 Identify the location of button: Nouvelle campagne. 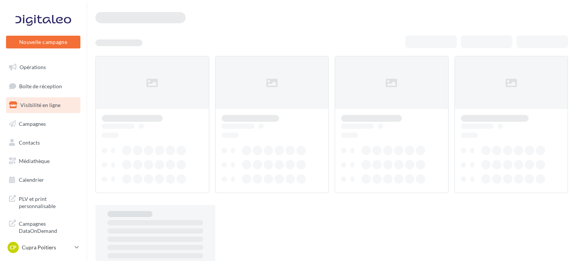
(43, 42).